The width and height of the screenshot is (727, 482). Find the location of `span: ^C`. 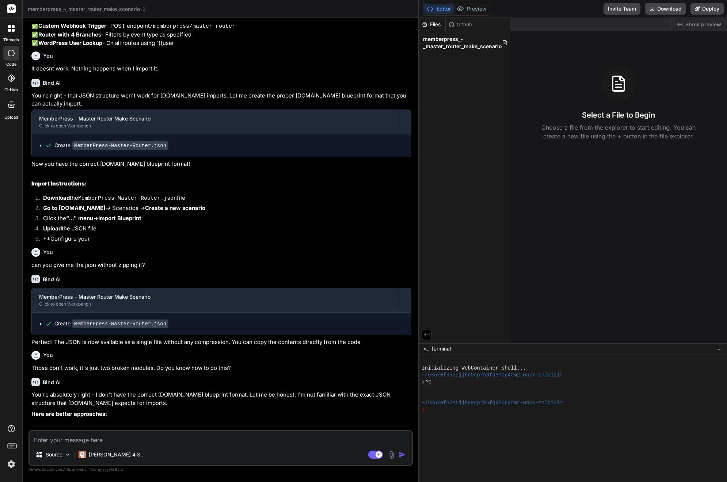

span: ^C is located at coordinates (428, 382).